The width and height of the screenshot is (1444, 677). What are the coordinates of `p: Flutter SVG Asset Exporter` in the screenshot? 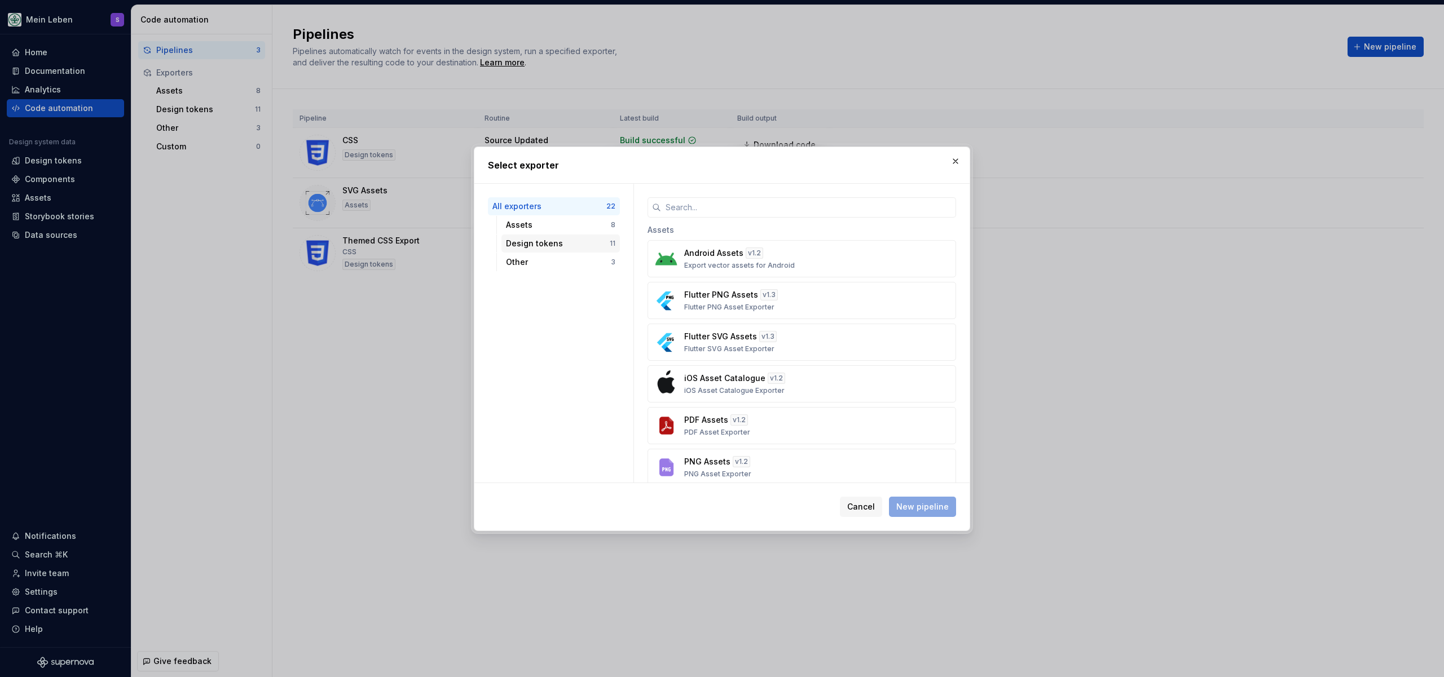 It's located at (729, 349).